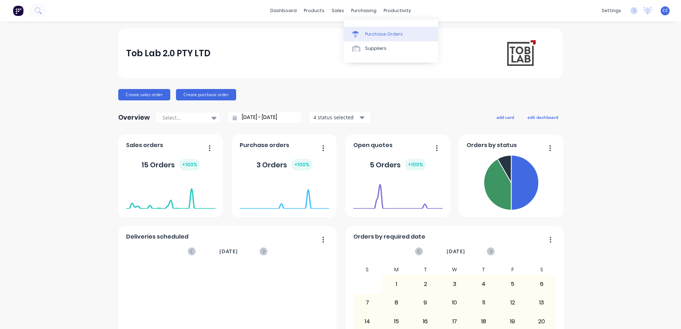 Image resolution: width=681 pixels, height=329 pixels. Describe the element at coordinates (389, 237) in the screenshot. I see `span: Orders by required date` at that location.